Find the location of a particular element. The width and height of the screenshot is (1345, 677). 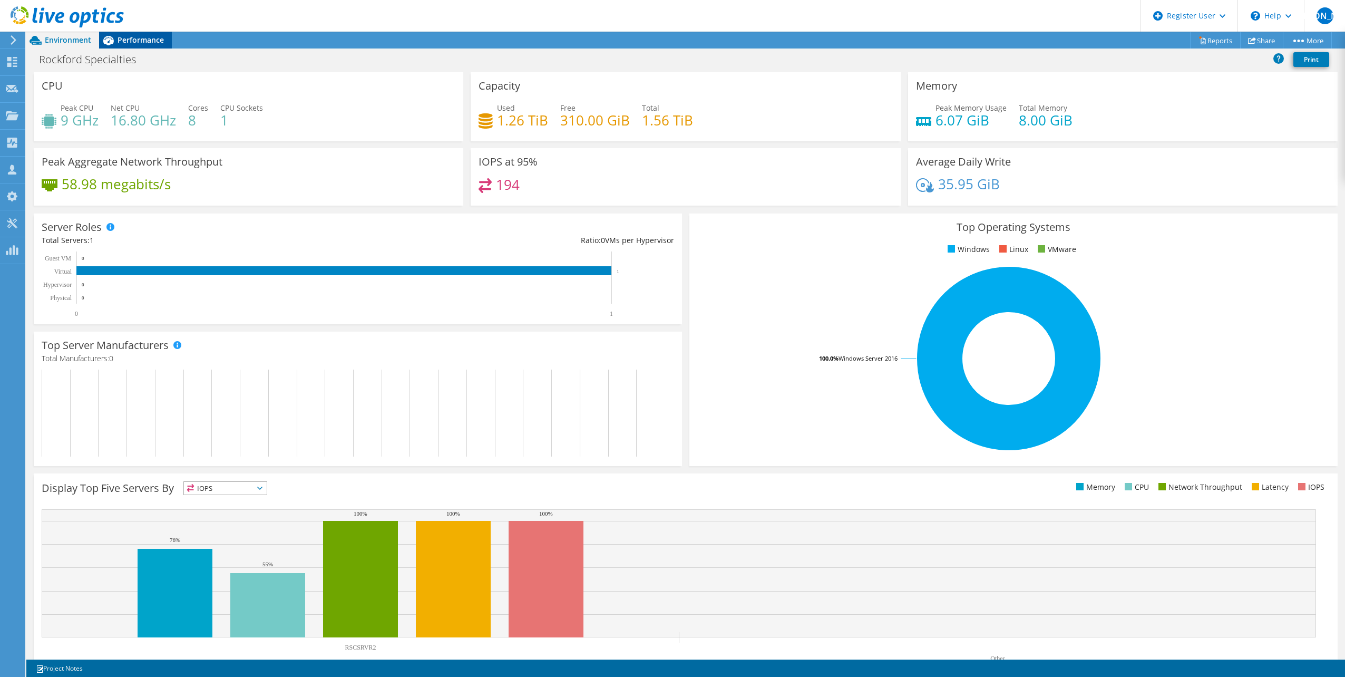

li: Latency is located at coordinates (1269, 487).